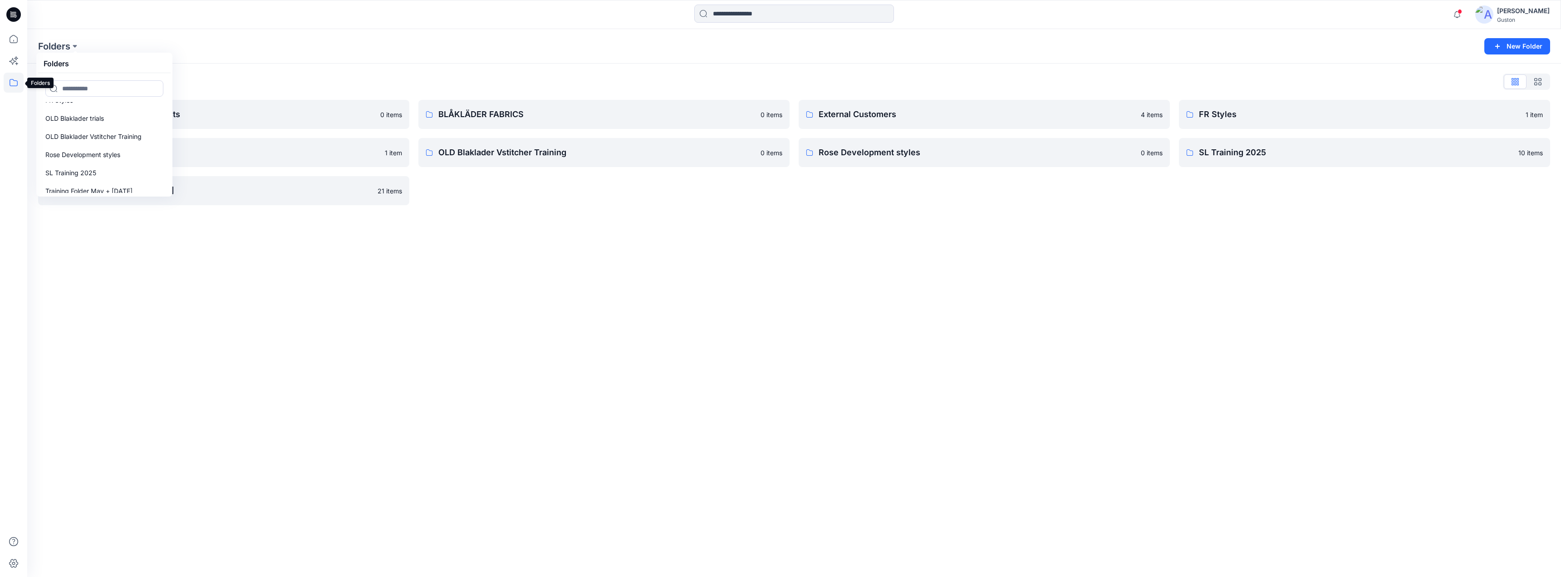 Image resolution: width=1561 pixels, height=577 pixels. Describe the element at coordinates (104, 118) in the screenshot. I see `a: OLD Blaklader trials` at that location.